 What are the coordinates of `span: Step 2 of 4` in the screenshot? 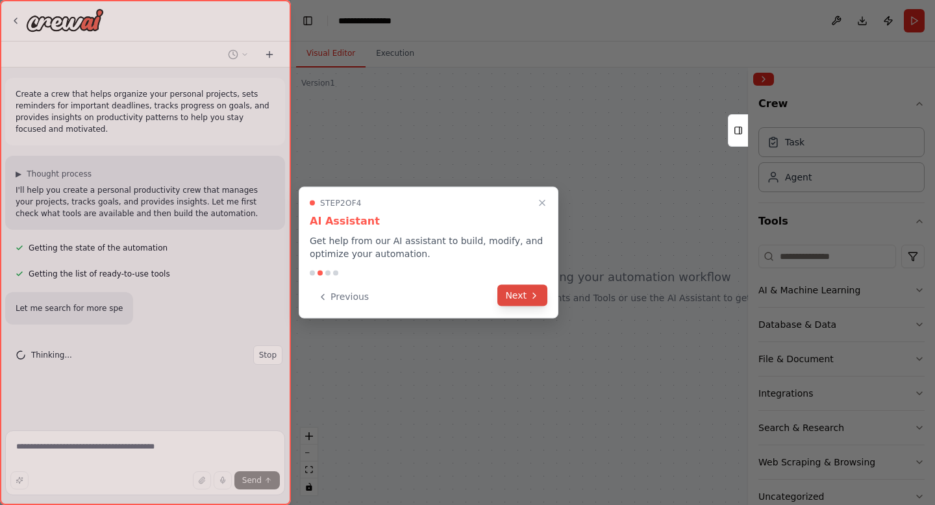 It's located at (341, 203).